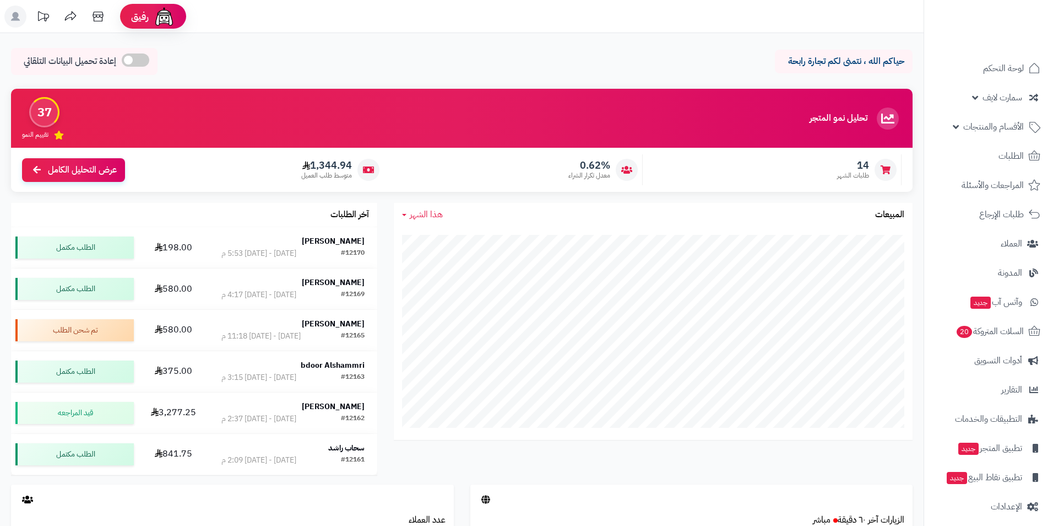  What do you see at coordinates (174, 371) in the screenshot?
I see `td: 375.00` at bounding box center [174, 371].